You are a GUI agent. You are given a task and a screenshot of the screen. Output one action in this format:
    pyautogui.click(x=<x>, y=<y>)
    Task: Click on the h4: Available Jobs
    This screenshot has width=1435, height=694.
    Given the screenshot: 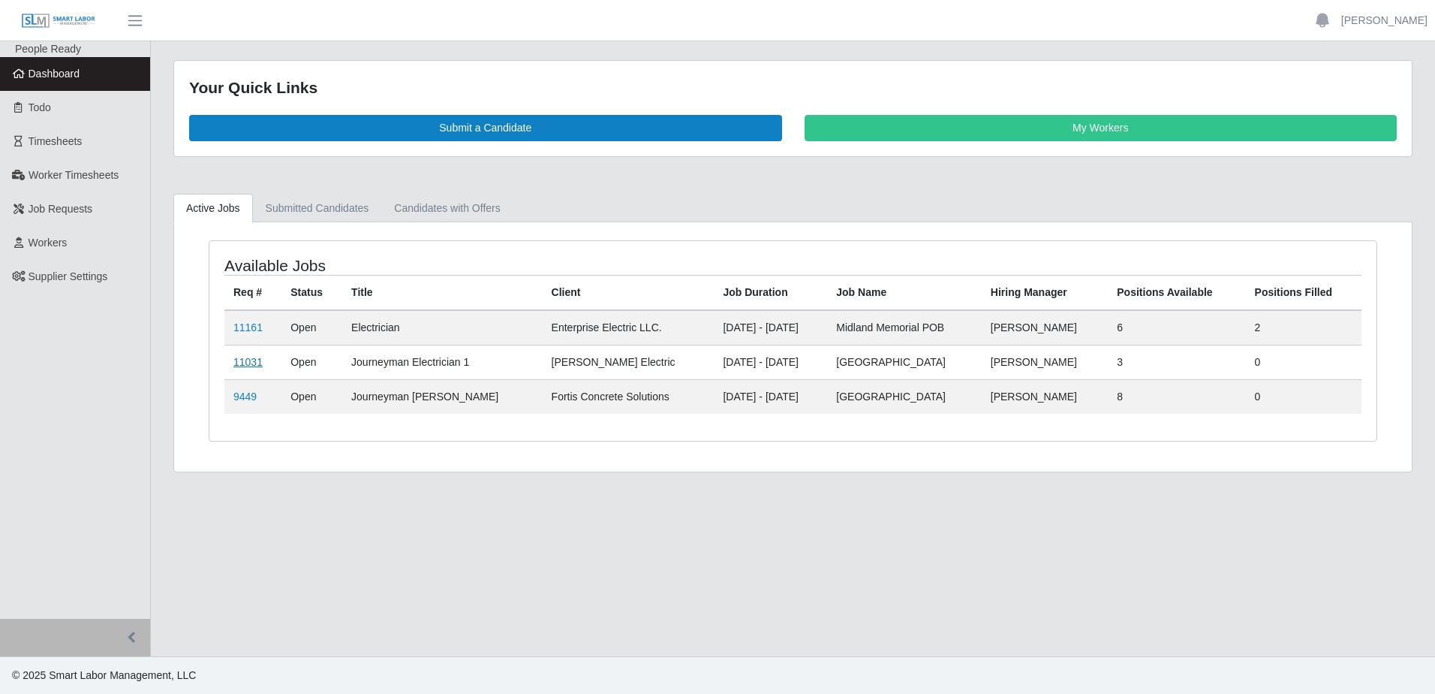 What is the action you would take?
    pyautogui.click(x=455, y=265)
    